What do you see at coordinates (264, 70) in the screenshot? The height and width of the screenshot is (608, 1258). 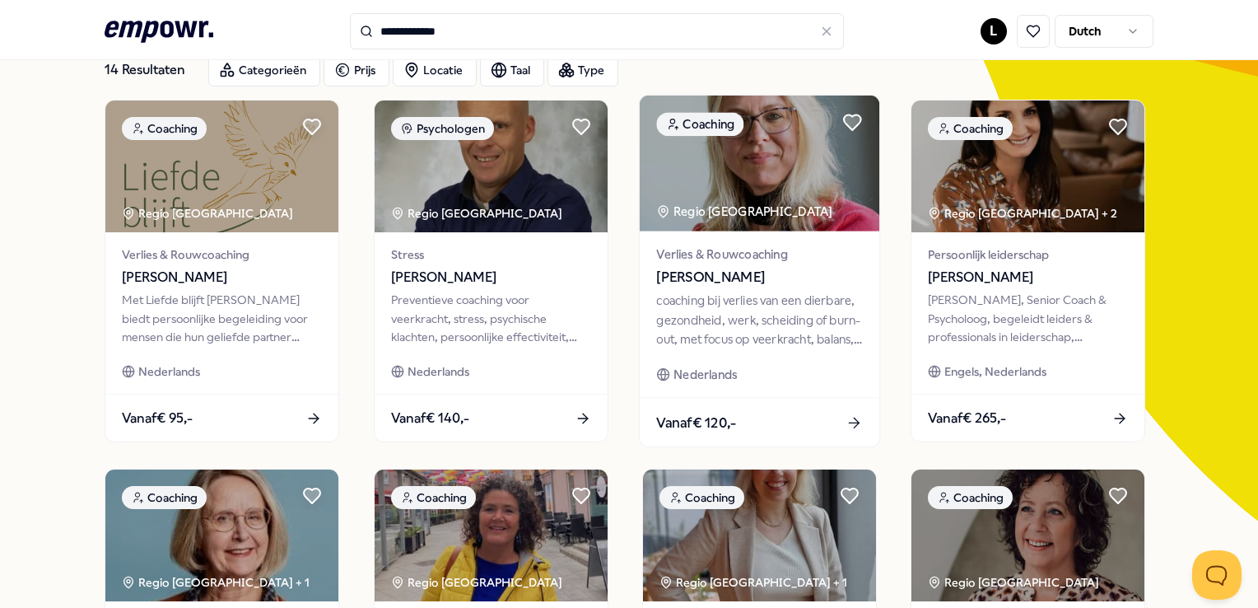 I see `button: Categorieën` at bounding box center [264, 70].